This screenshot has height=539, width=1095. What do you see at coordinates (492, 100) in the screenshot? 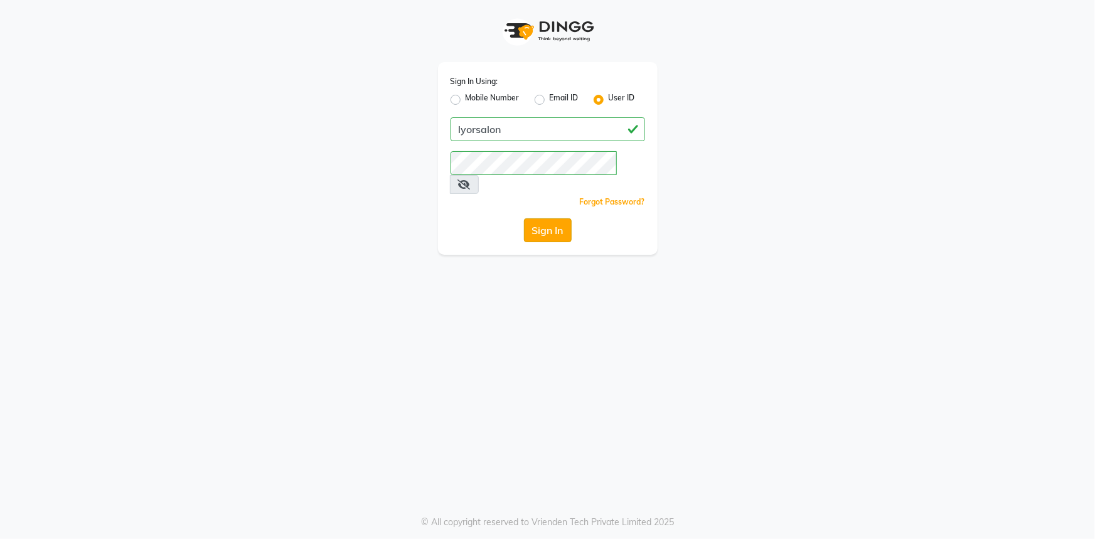
I see `label: Mobile Number` at bounding box center [492, 100].